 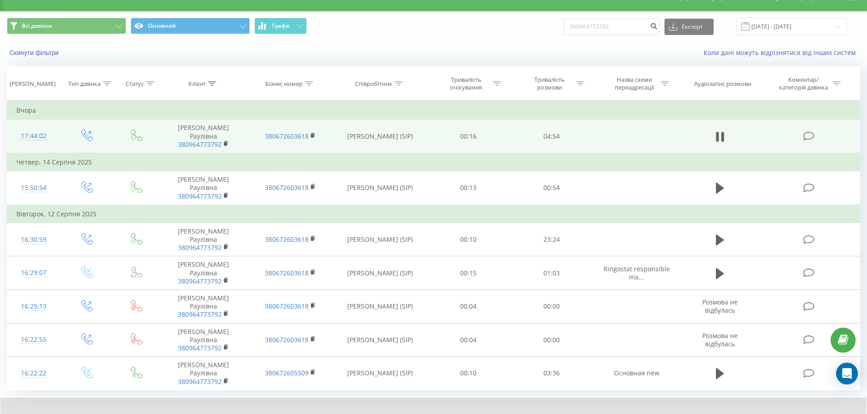 What do you see at coordinates (468, 273) in the screenshot?
I see `td: 00:15` at bounding box center [468, 273].